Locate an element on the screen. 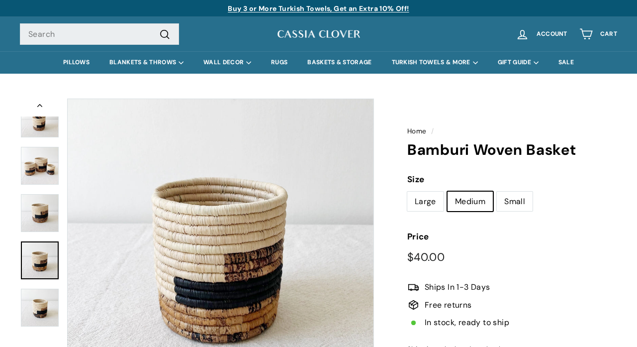 This screenshot has width=637, height=347. a: Buy 3 or More Turkish Towels, Get an Extra 10% Off! is located at coordinates (318, 8).